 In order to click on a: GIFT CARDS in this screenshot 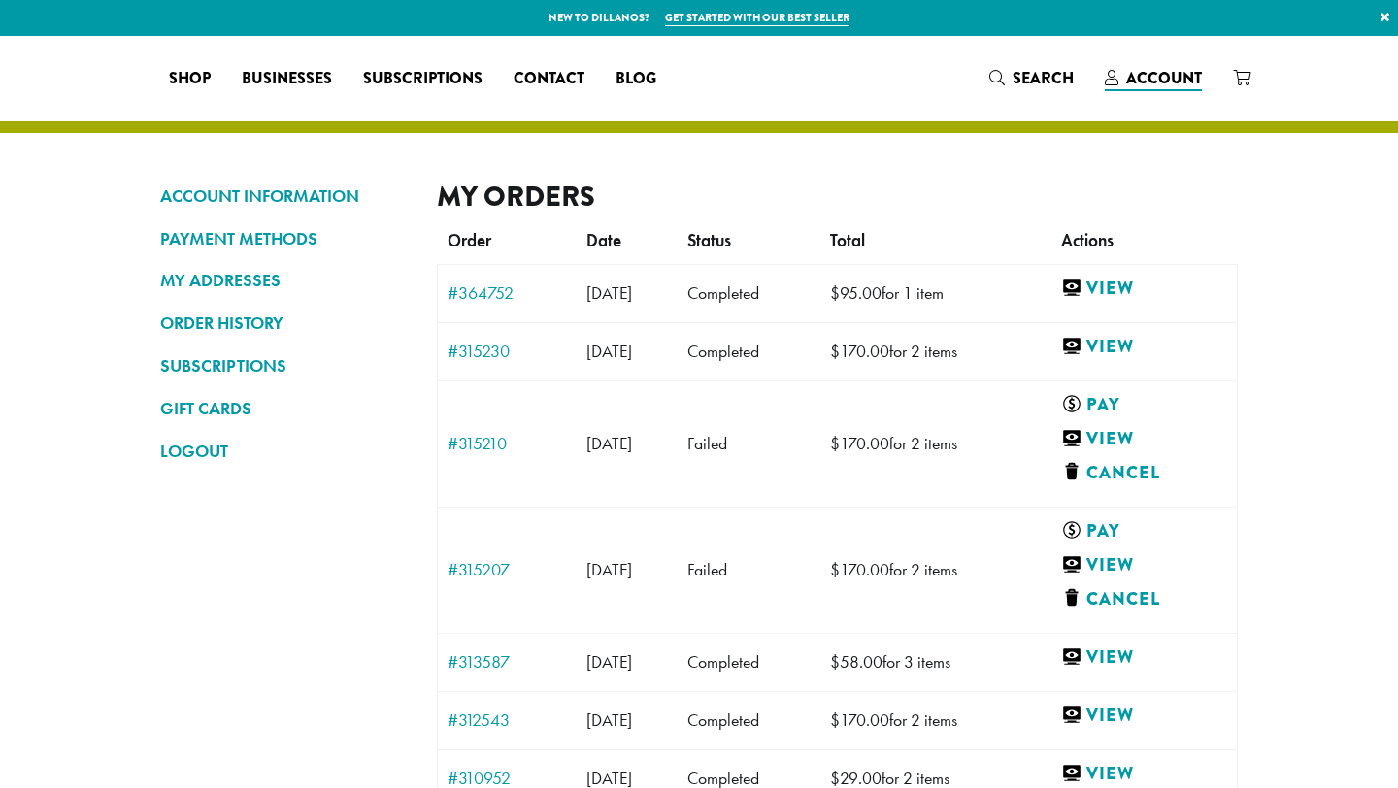, I will do `click(283, 409)`.